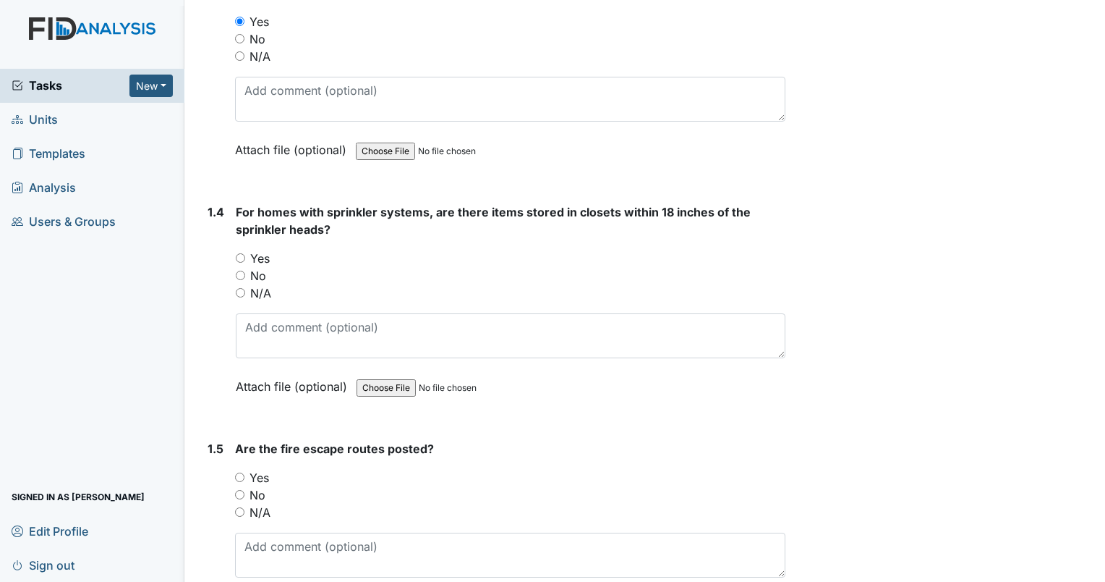 The image size is (1105, 582). What do you see at coordinates (493, 221) in the screenshot?
I see `span: For homes with sprinkler systems, are there items stored in closets within 18 inches of the sprin...` at bounding box center [493, 221].